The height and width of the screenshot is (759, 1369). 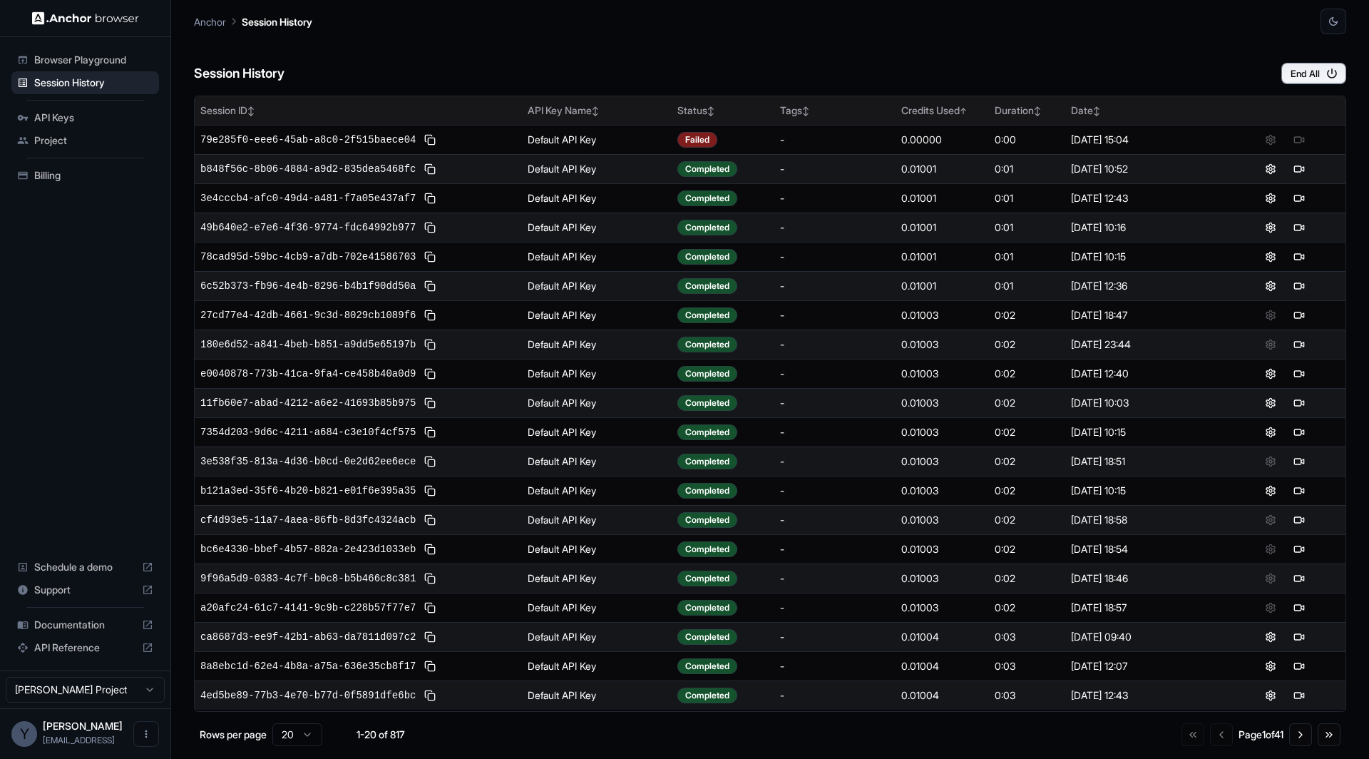 I want to click on div: 0.00000, so click(x=942, y=140).